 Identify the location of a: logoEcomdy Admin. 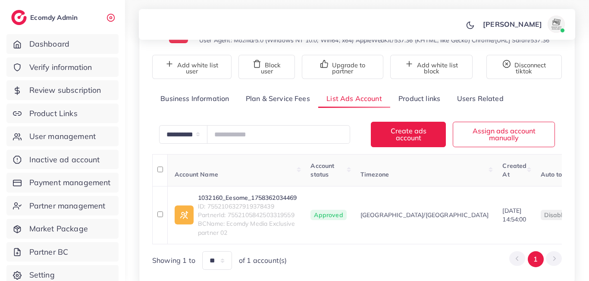
(45, 17).